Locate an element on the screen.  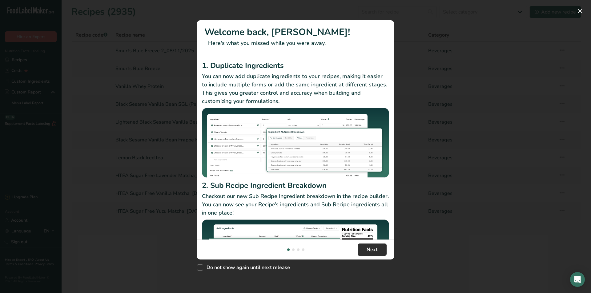
span: Next is located at coordinates (372, 250).